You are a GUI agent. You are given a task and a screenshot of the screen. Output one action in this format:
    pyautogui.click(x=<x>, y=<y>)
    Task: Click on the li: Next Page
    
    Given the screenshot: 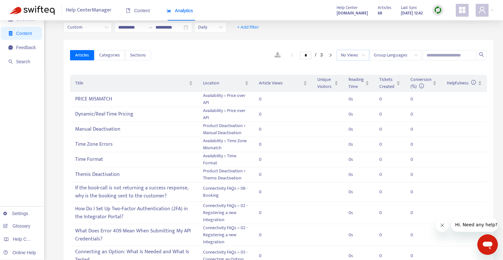 What is the action you would take?
    pyautogui.click(x=331, y=55)
    